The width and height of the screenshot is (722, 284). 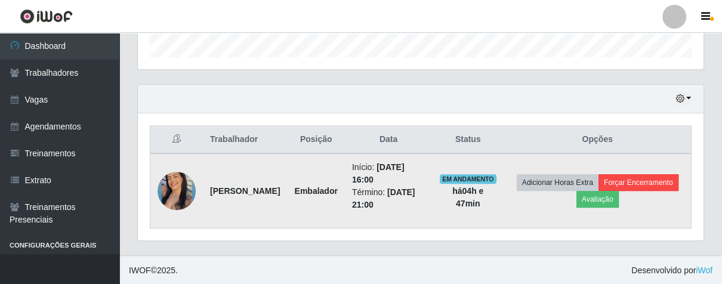 What do you see at coordinates (46, 16) in the screenshot?
I see `img: CoreUI Logo` at bounding box center [46, 16].